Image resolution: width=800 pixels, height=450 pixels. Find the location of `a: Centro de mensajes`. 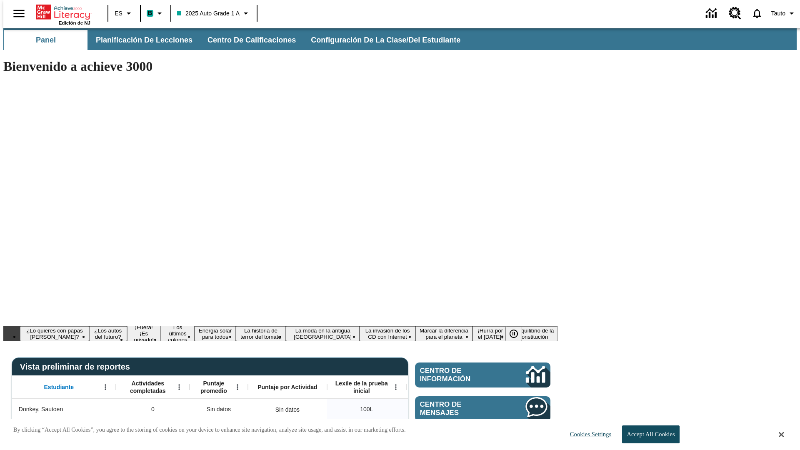

a: Centro de mensajes is located at coordinates (483, 409).